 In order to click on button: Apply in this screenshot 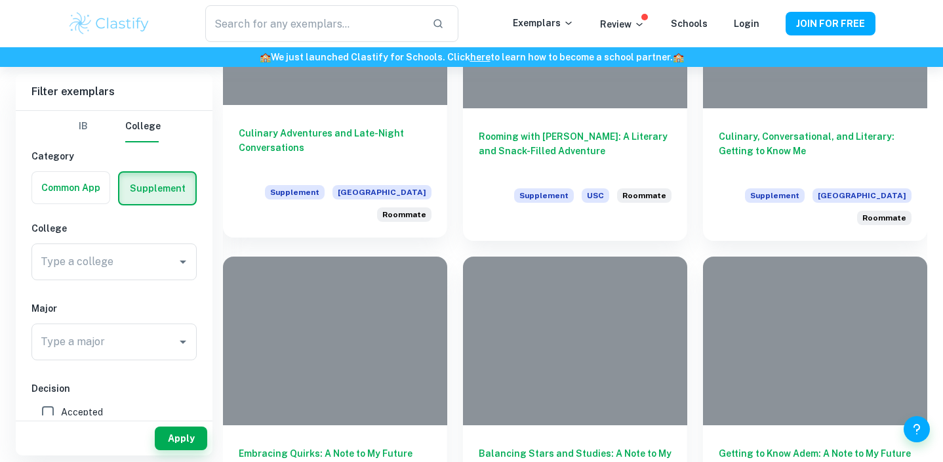, I will do `click(181, 438)`.